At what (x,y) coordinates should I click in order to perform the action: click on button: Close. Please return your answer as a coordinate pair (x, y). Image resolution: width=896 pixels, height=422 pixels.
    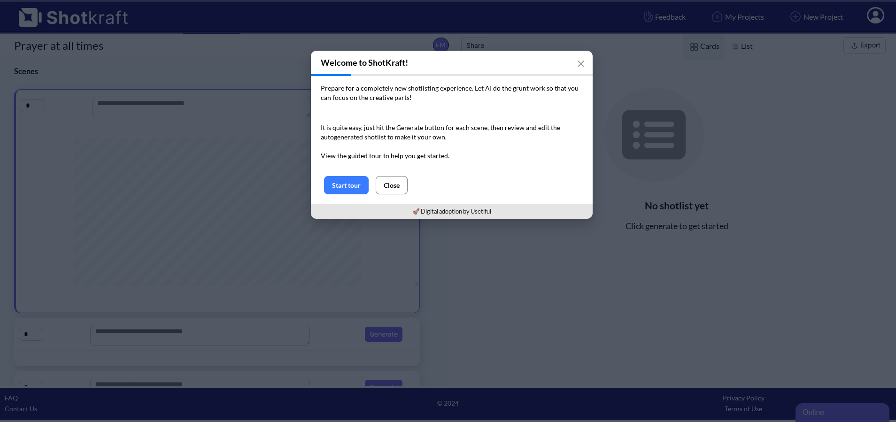
    Looking at the image, I should click on (392, 185).